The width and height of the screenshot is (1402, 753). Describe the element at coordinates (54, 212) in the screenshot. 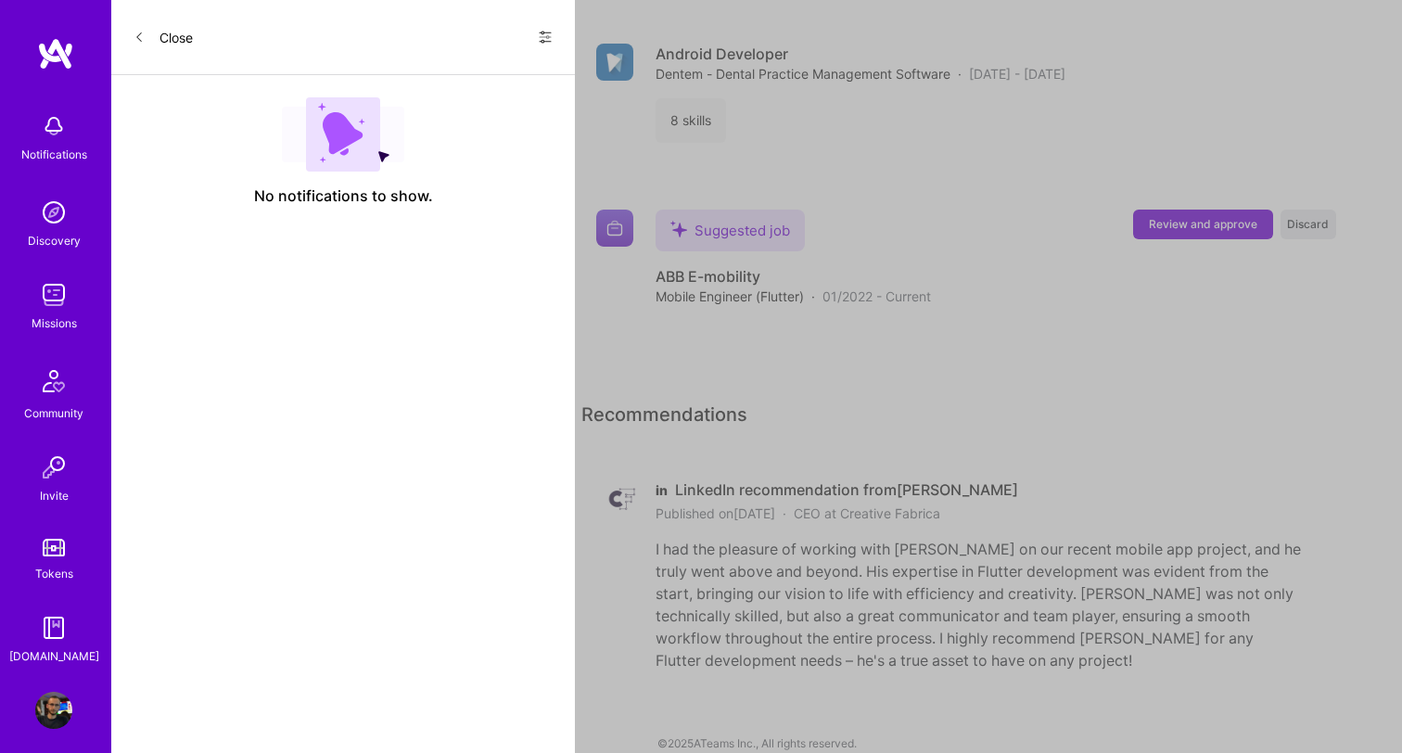

I see `img: discovery` at that location.